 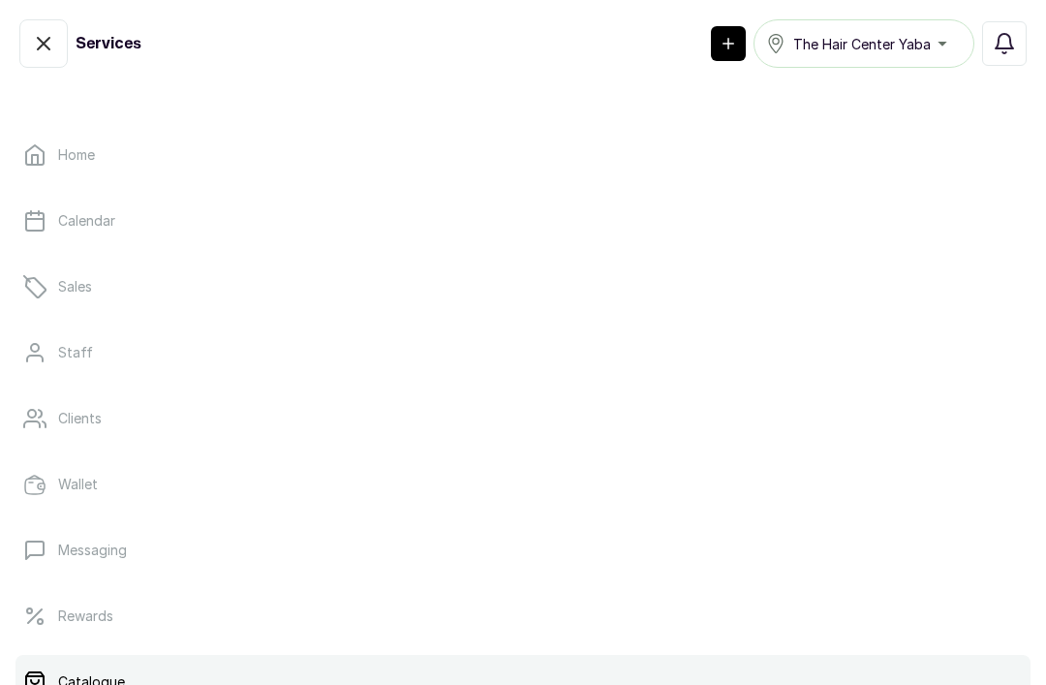 What do you see at coordinates (76, 155) in the screenshot?
I see `p: Home` at bounding box center [76, 155].